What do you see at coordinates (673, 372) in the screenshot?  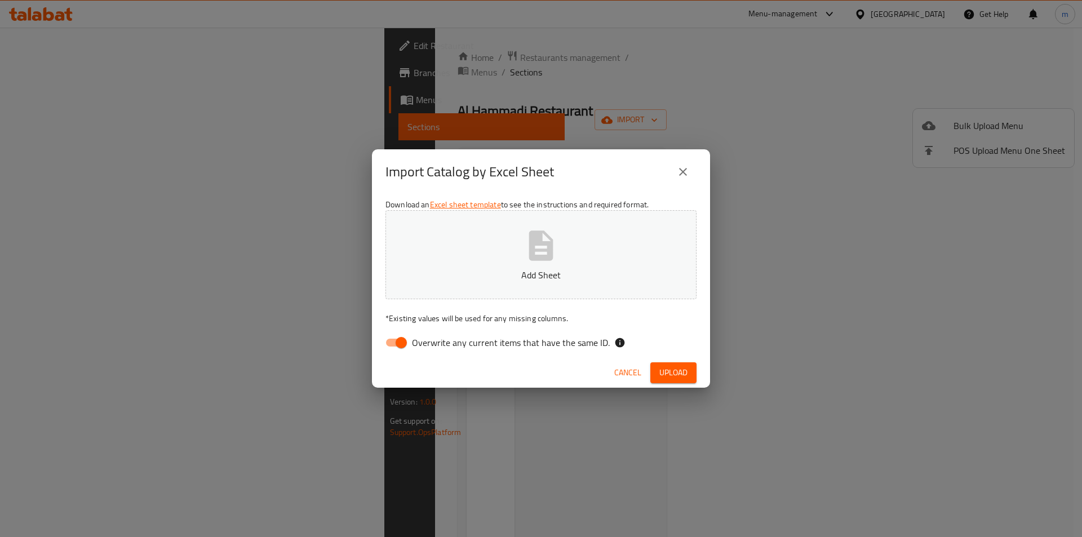 I see `button: Upload` at bounding box center [673, 372].